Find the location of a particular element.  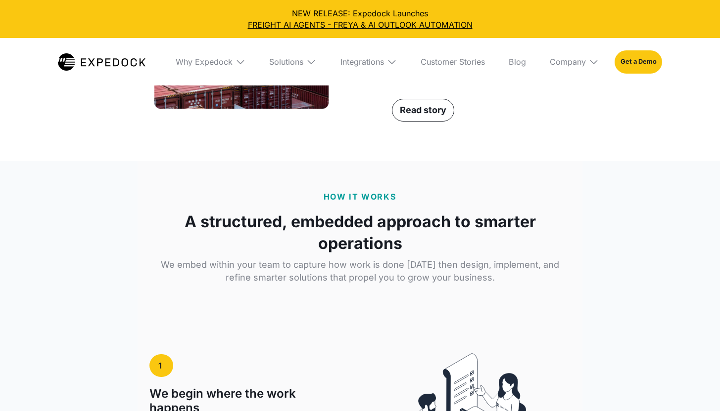

a: Customer Stories is located at coordinates (453, 62).